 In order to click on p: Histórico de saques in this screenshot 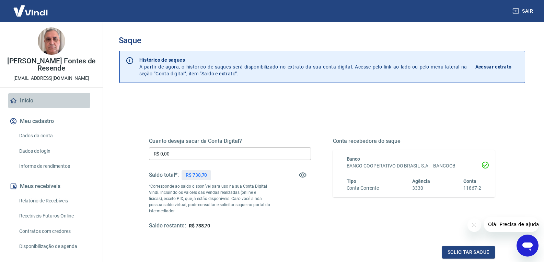, I will do `click(303, 60)`.